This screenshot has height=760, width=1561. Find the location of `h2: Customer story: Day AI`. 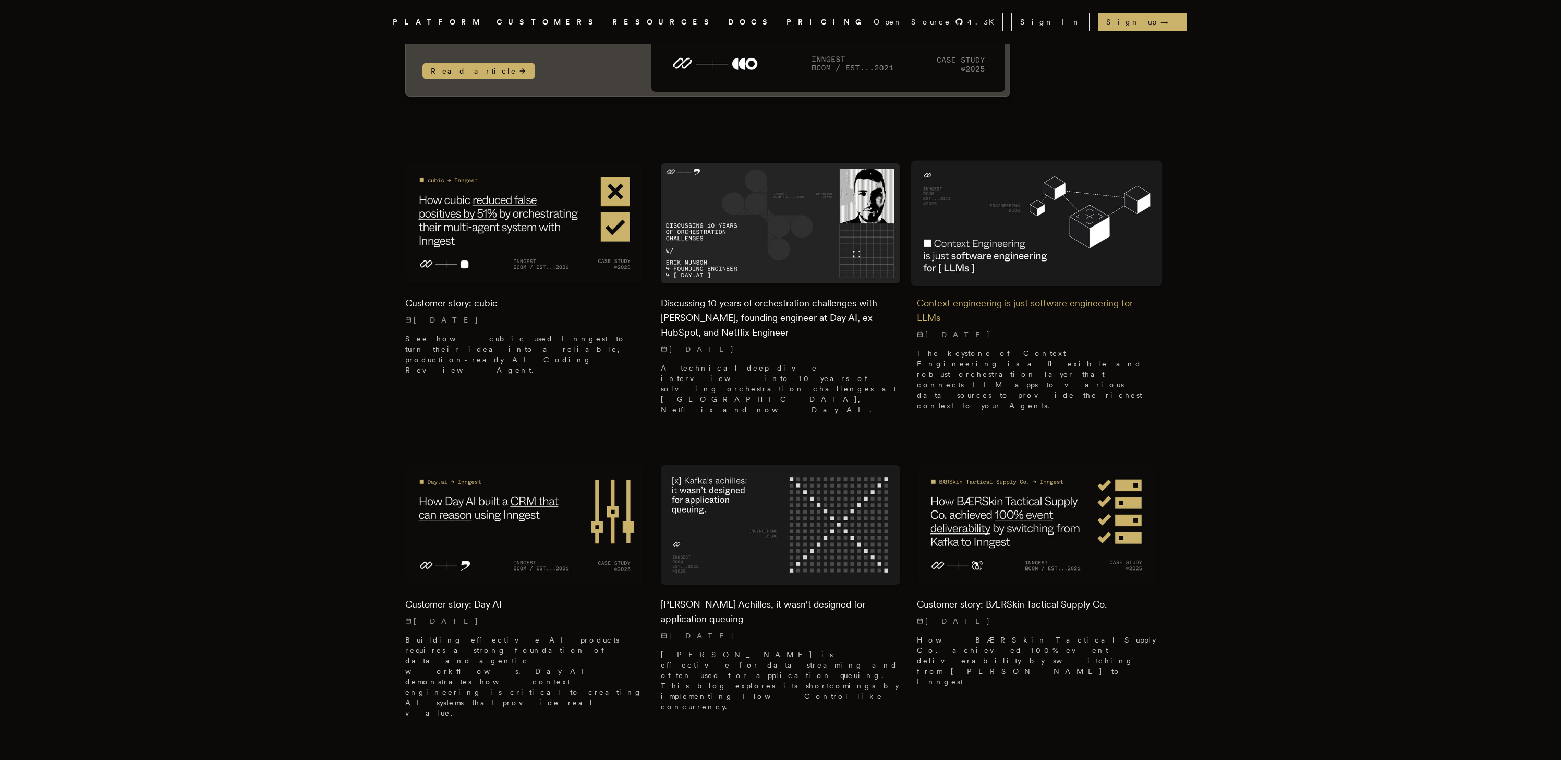

h2: Customer story: Day AI is located at coordinates (525, 604).